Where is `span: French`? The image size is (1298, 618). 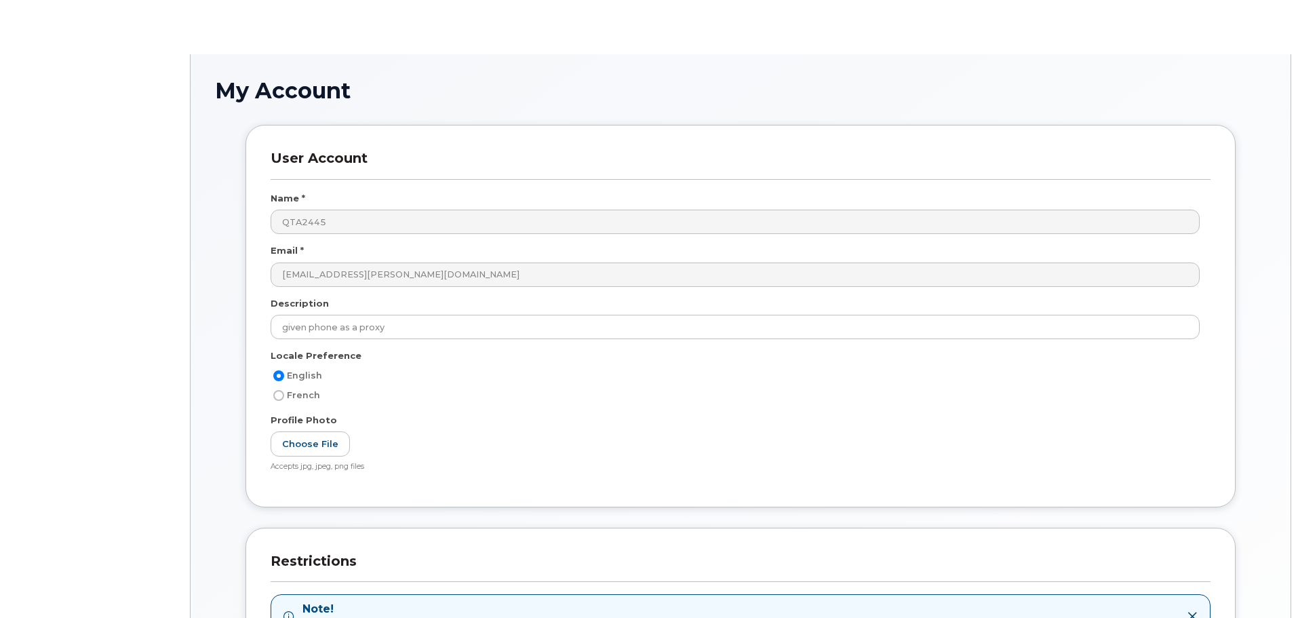
span: French is located at coordinates (303, 395).